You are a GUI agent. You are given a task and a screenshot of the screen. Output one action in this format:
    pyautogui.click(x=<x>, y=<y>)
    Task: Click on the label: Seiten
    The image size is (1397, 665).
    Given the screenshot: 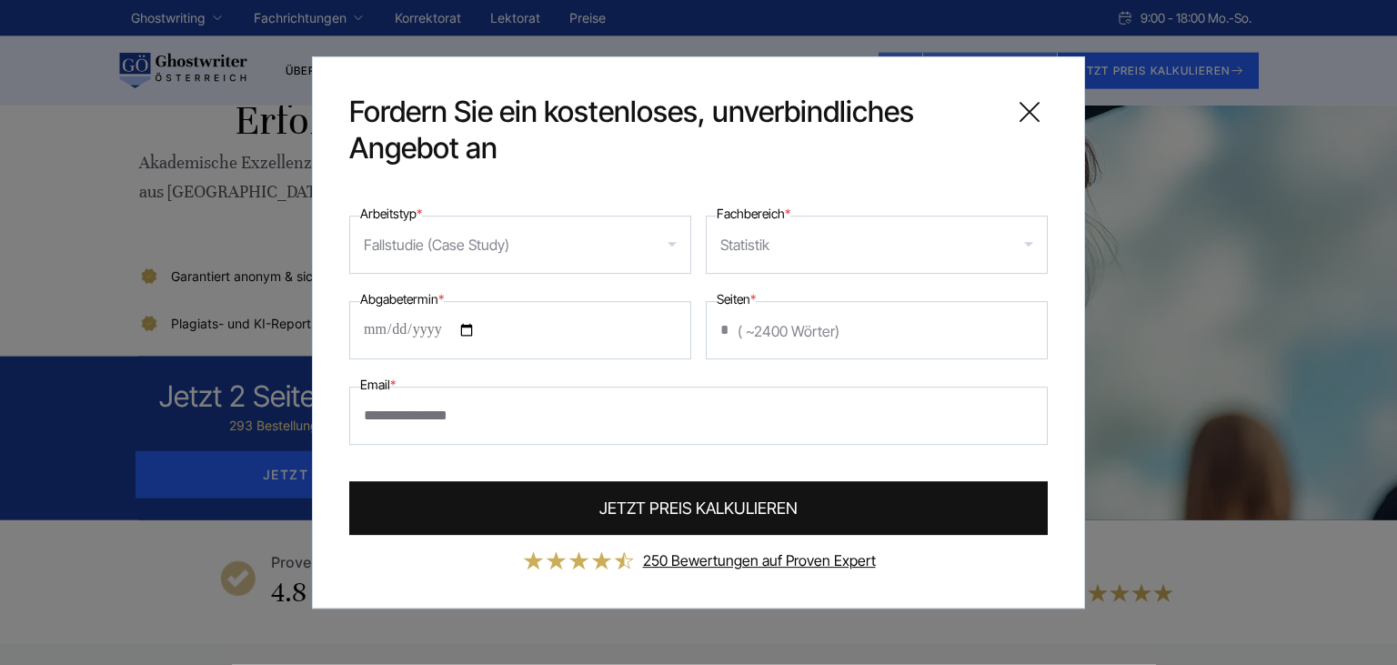 What is the action you would take?
    pyautogui.click(x=736, y=299)
    